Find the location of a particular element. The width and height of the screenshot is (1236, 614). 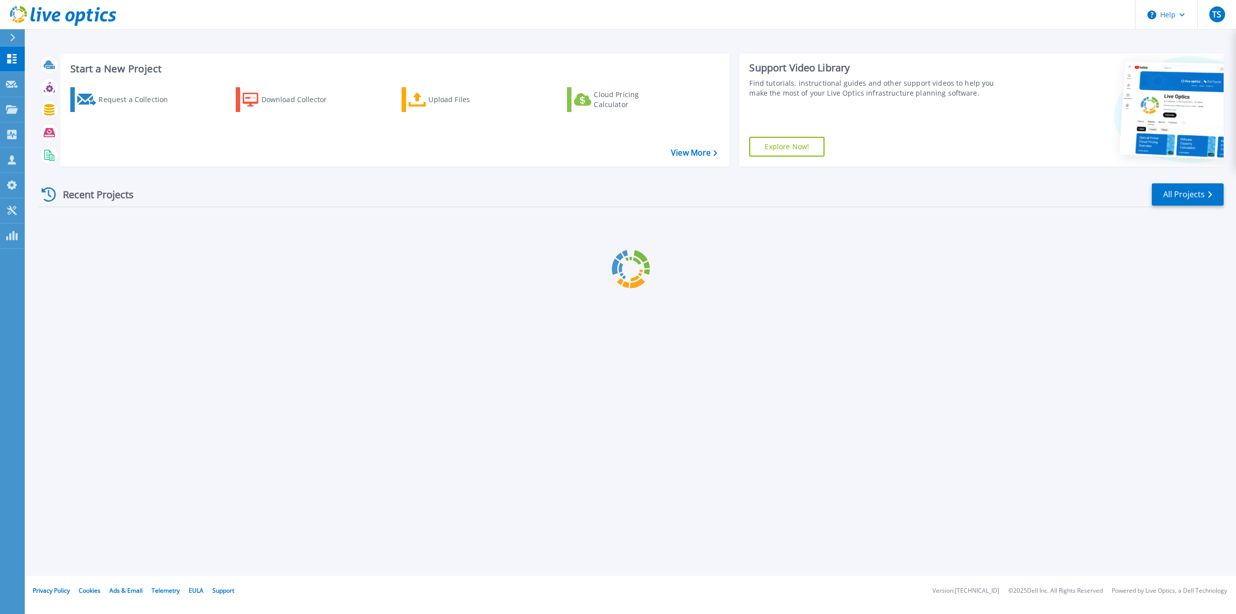

a: View More is located at coordinates (694, 153).